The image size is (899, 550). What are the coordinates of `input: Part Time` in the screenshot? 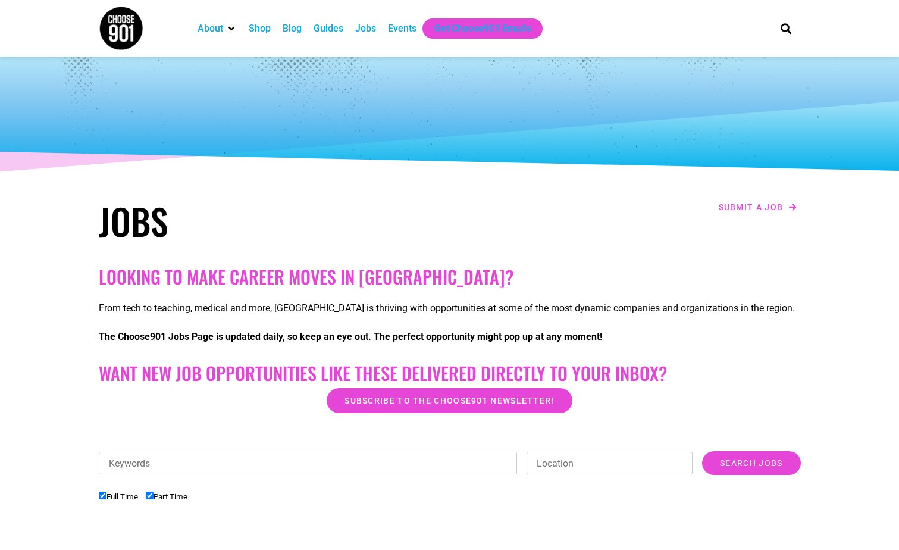 It's located at (149, 495).